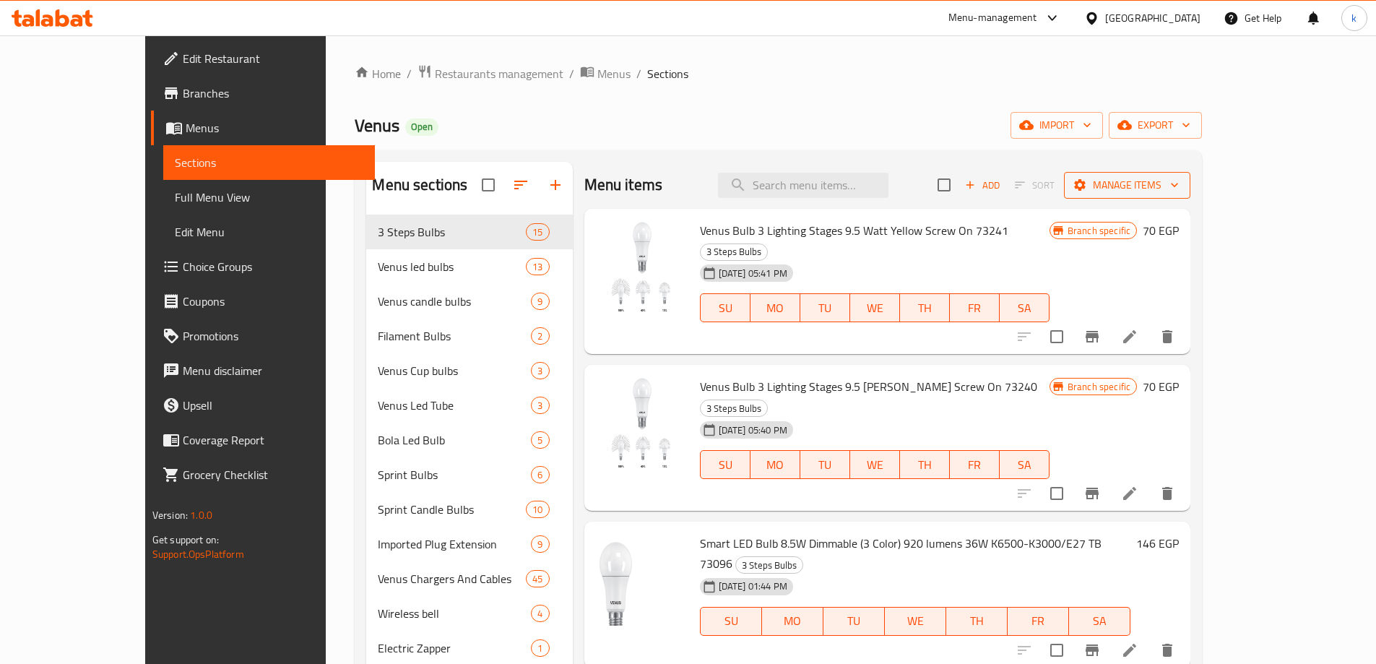 This screenshot has width=1376, height=664. Describe the element at coordinates (378, 74) in the screenshot. I see `a: Home` at that location.